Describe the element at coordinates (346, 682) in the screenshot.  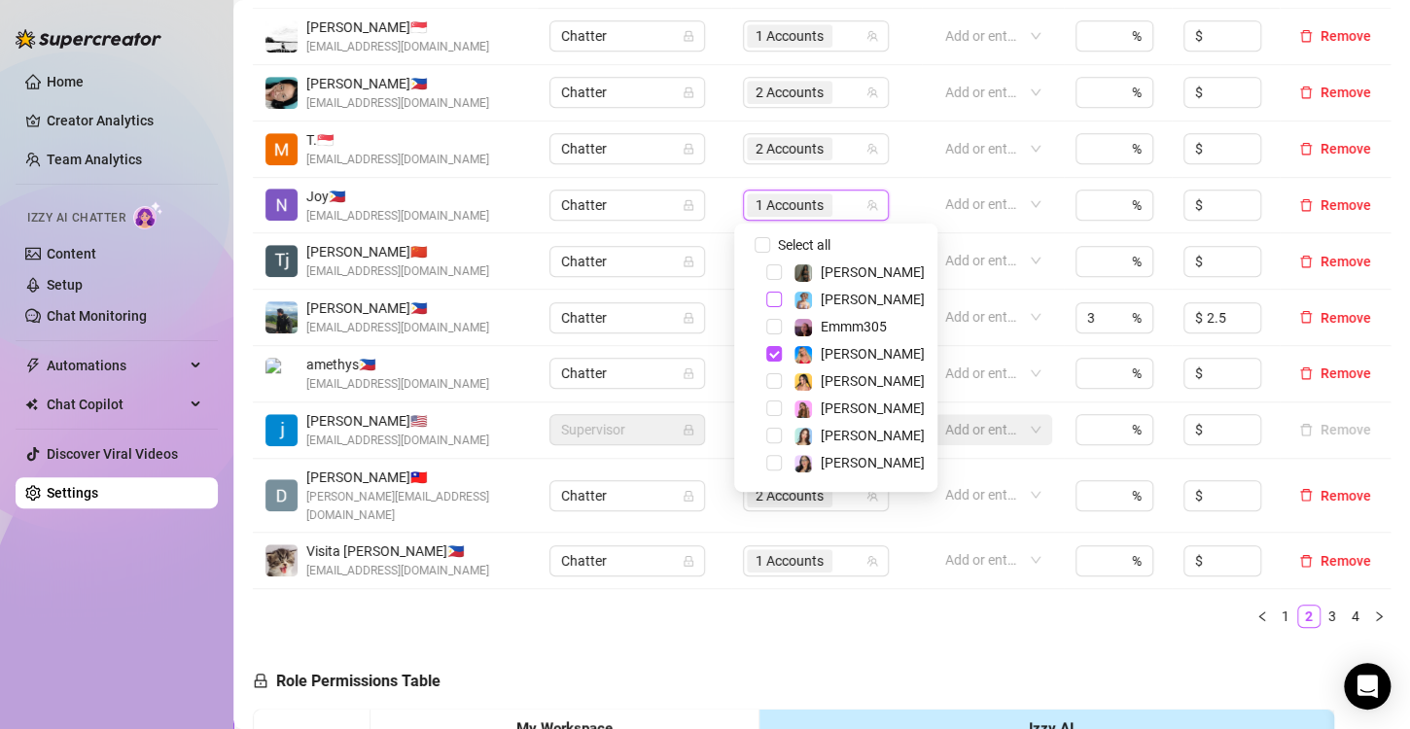
I see `h5: Role Permissions Table` at that location.